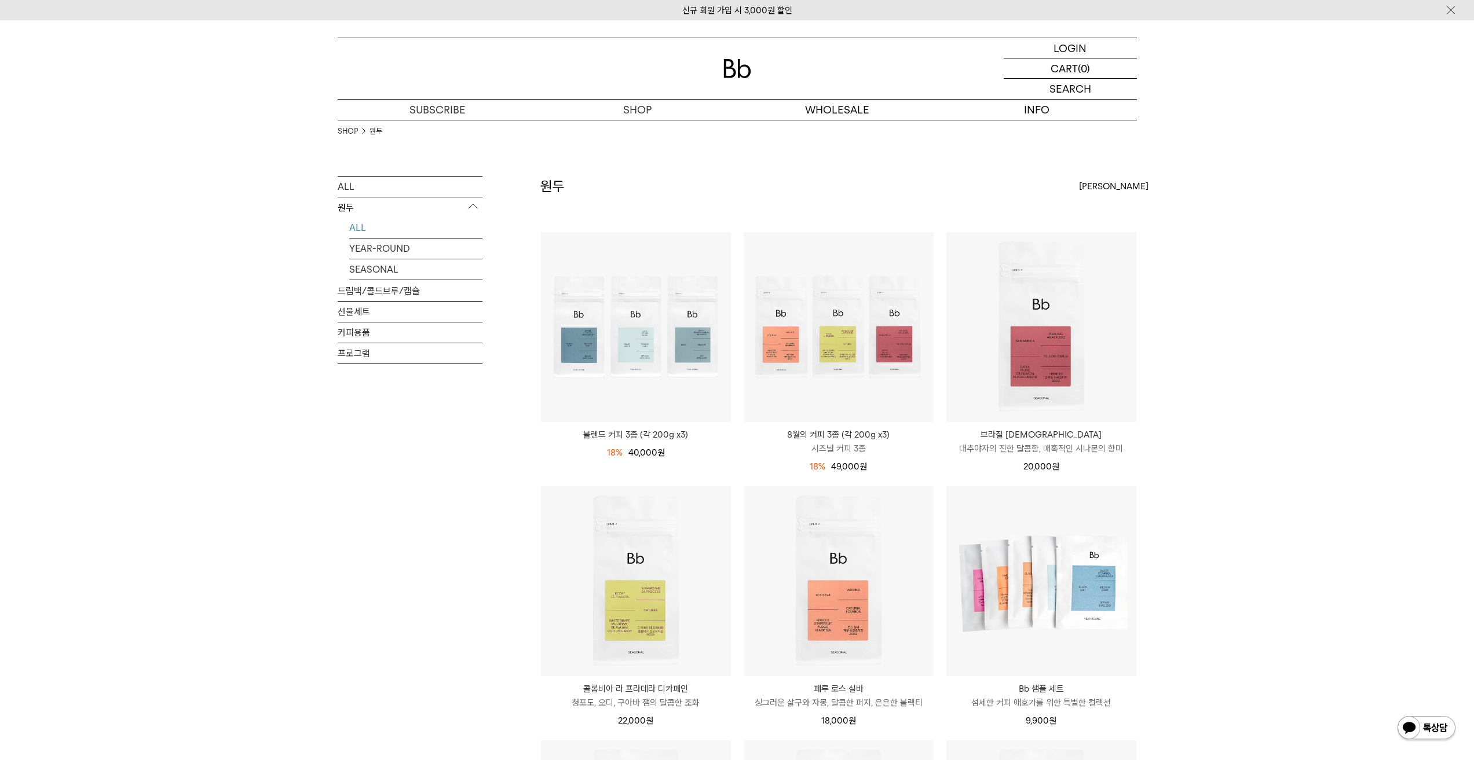 This screenshot has width=1474, height=760. Describe the element at coordinates (1426, 729) in the screenshot. I see `img: 카카오톡 채널 1:1 채팅 버튼` at that location.